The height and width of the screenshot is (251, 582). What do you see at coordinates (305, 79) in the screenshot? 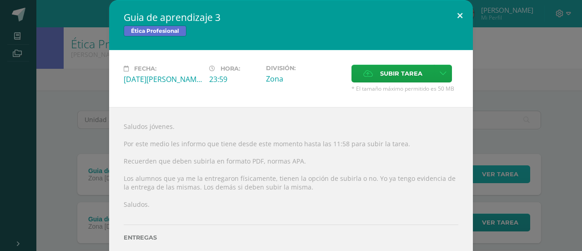
I see `div: Zona` at bounding box center [305, 79].